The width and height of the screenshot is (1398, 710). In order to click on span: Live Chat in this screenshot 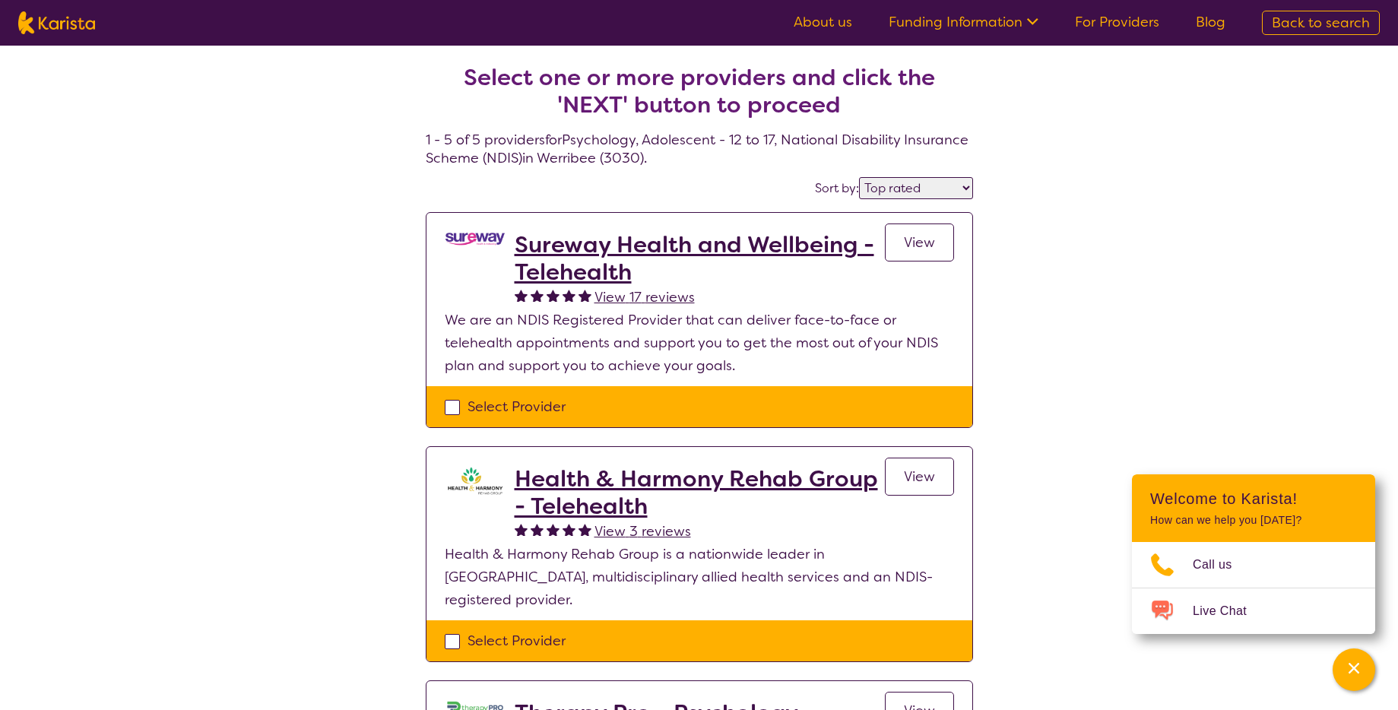, I will do `click(1228, 611)`.